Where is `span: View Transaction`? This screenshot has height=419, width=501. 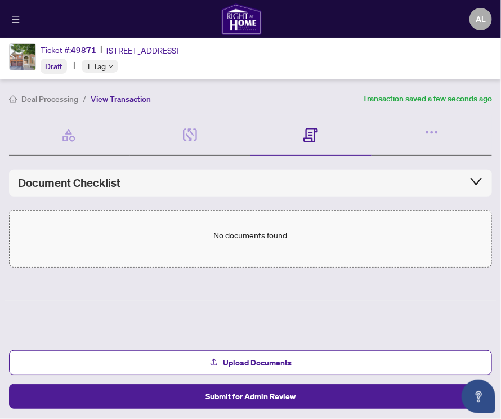 span: View Transaction is located at coordinates (121, 99).